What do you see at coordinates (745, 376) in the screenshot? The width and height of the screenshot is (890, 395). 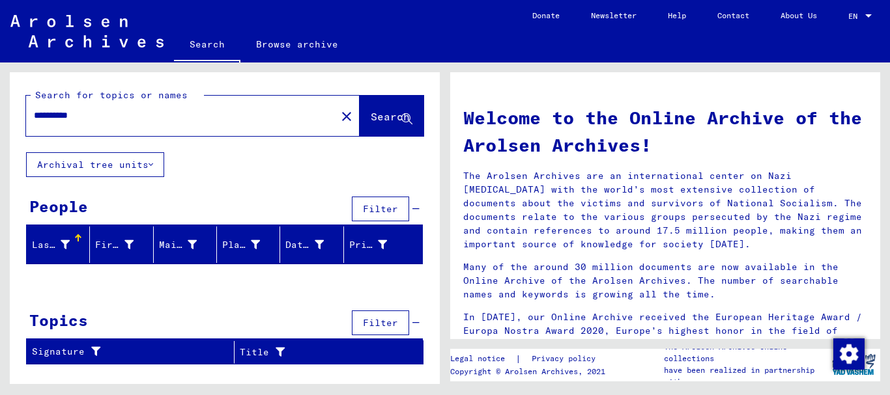 I see `p: have been realized in partnership with` at bounding box center [745, 376].